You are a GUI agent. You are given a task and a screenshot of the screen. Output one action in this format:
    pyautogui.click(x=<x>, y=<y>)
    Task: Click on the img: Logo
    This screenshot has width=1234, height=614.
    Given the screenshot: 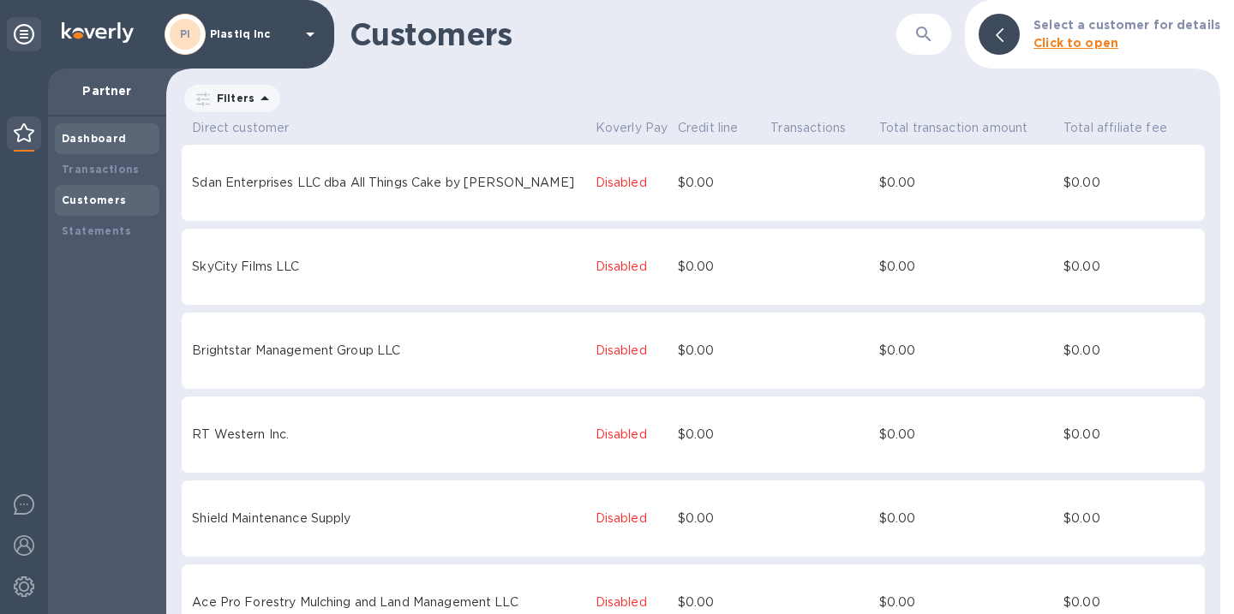 What is the action you would take?
    pyautogui.click(x=98, y=33)
    